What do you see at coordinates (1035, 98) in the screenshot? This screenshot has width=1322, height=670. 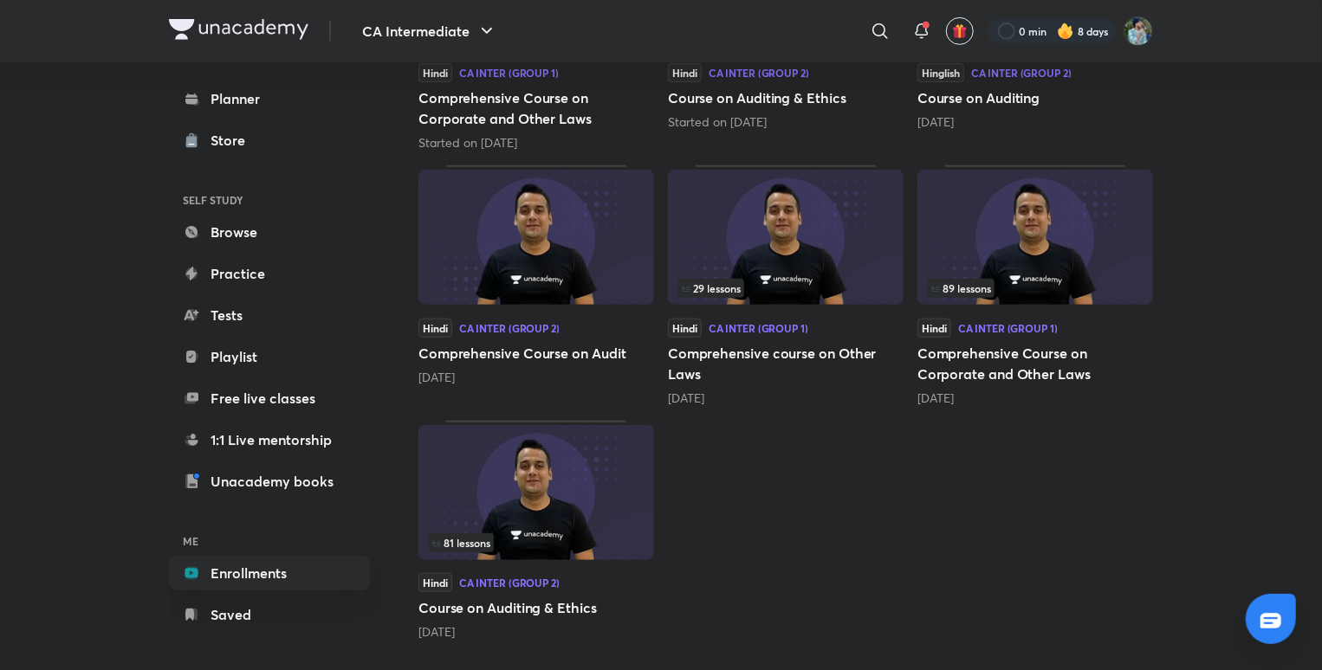 I see `h5: Course on Auditing` at bounding box center [1035, 98].